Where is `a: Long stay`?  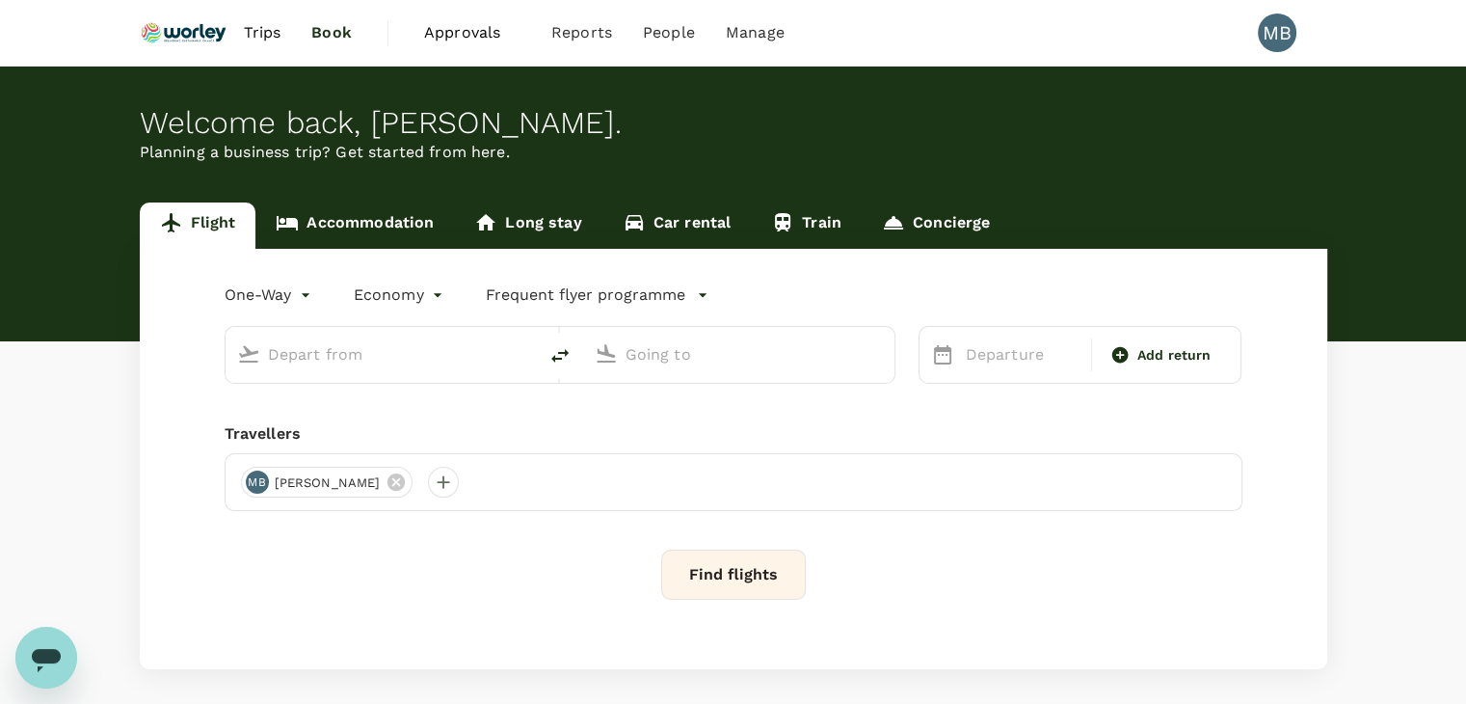 a: Long stay is located at coordinates (527, 226).